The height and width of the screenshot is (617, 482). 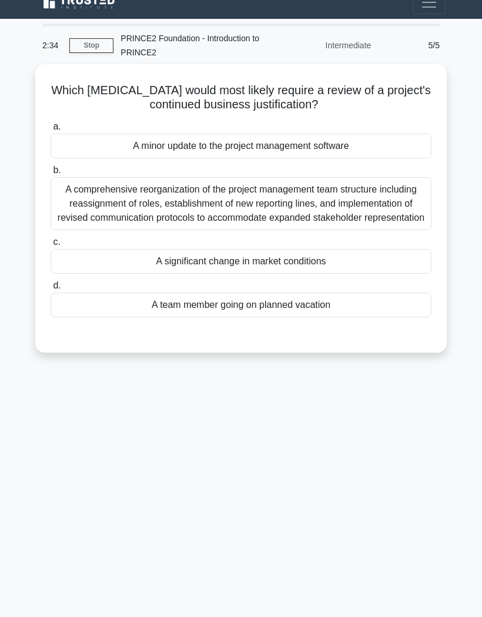 What do you see at coordinates (241, 146) in the screenshot?
I see `div: A minor update to the project management software` at bounding box center [241, 146].